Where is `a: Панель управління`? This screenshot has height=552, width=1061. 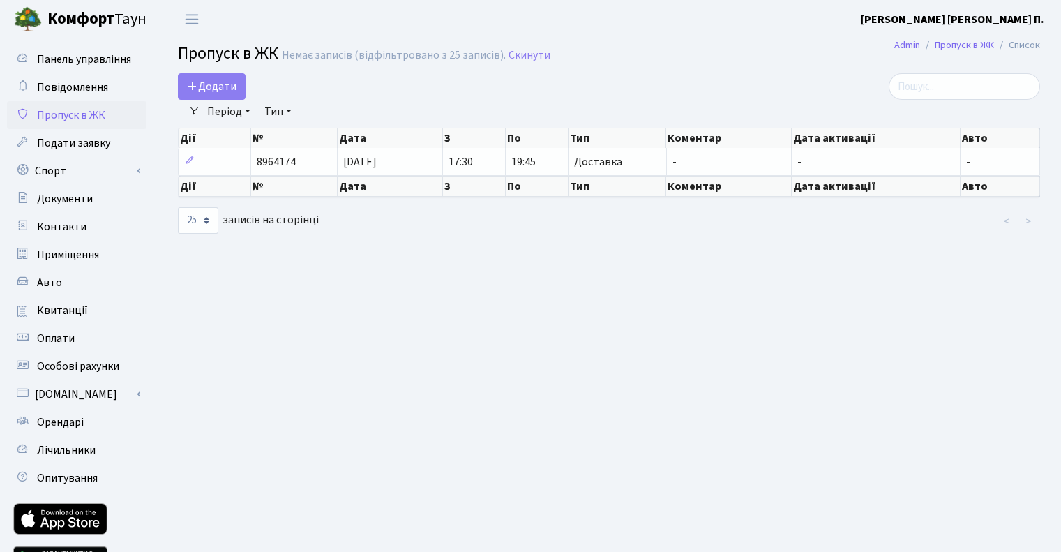
a: Панель управління is located at coordinates (77, 59).